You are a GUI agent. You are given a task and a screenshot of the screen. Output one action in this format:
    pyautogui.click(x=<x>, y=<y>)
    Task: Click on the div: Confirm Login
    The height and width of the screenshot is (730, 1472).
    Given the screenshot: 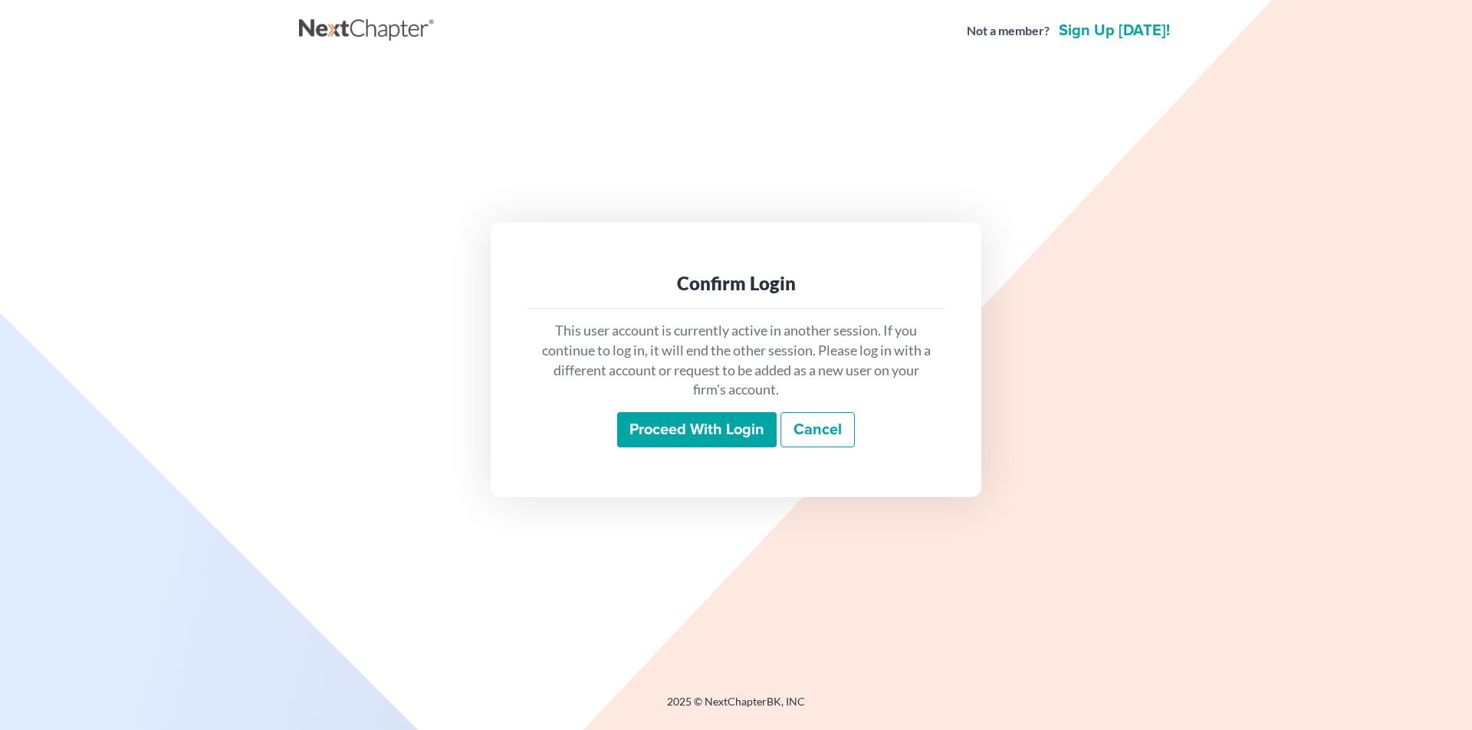 What is the action you would take?
    pyautogui.click(x=736, y=284)
    